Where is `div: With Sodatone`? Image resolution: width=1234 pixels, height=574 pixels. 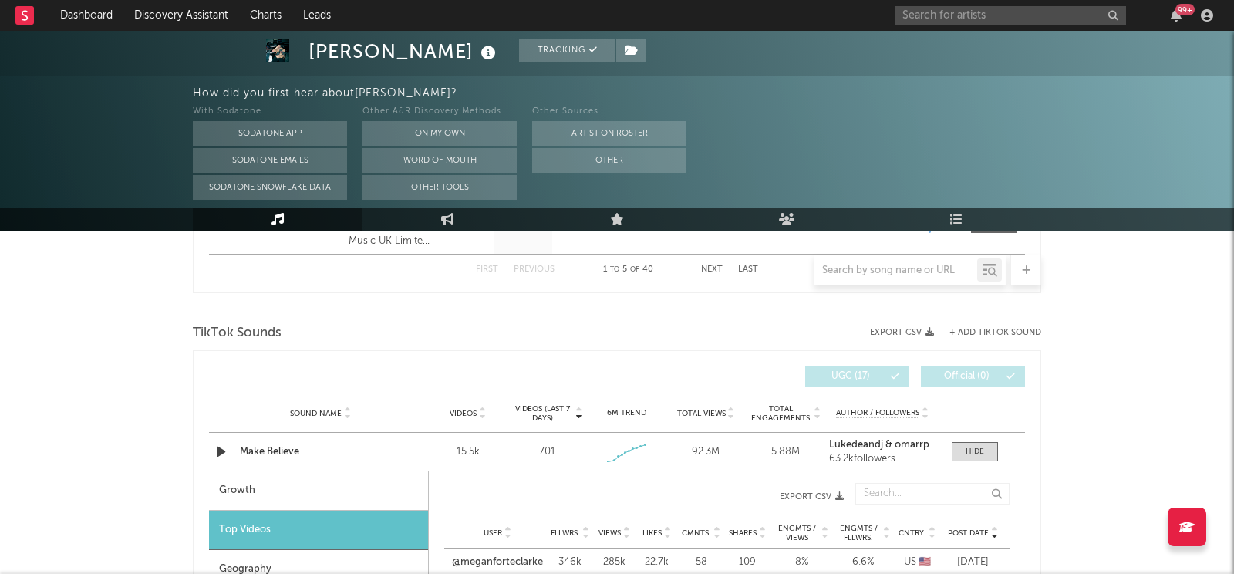
div: With Sodatone is located at coordinates (270, 112).